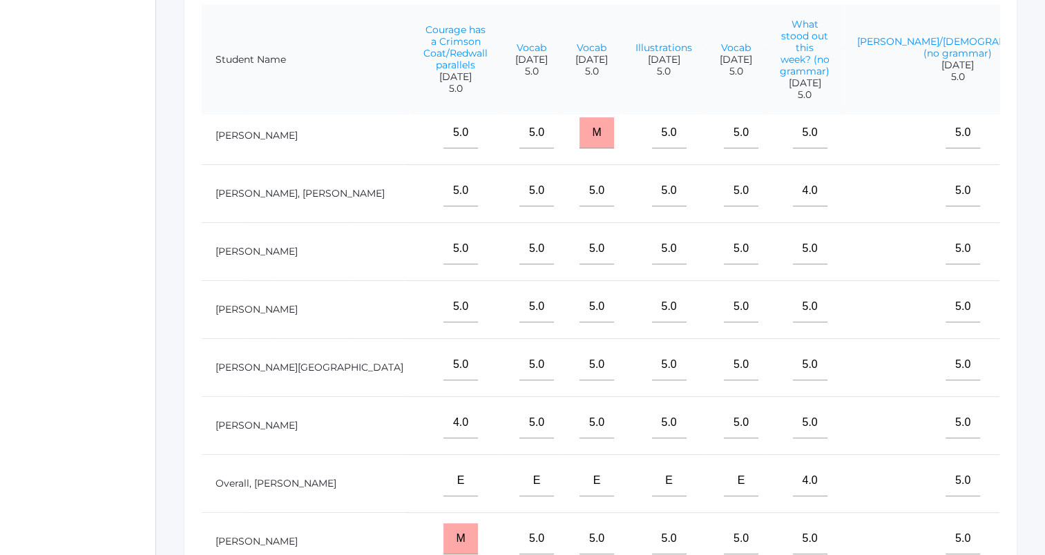  I want to click on a: What stood out this week? (no grammar), so click(804, 48).